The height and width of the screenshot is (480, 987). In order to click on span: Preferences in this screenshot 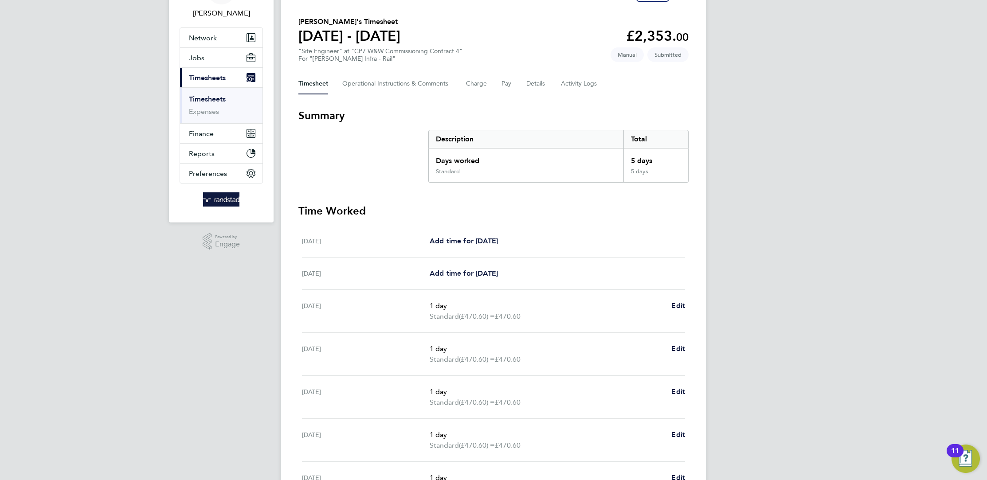, I will do `click(208, 173)`.